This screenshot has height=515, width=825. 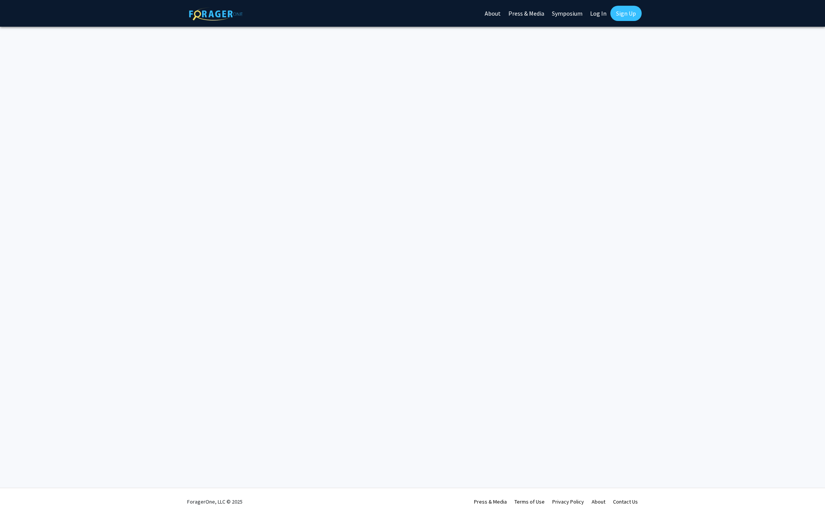 What do you see at coordinates (529, 502) in the screenshot?
I see `a: Terms of Use` at bounding box center [529, 502].